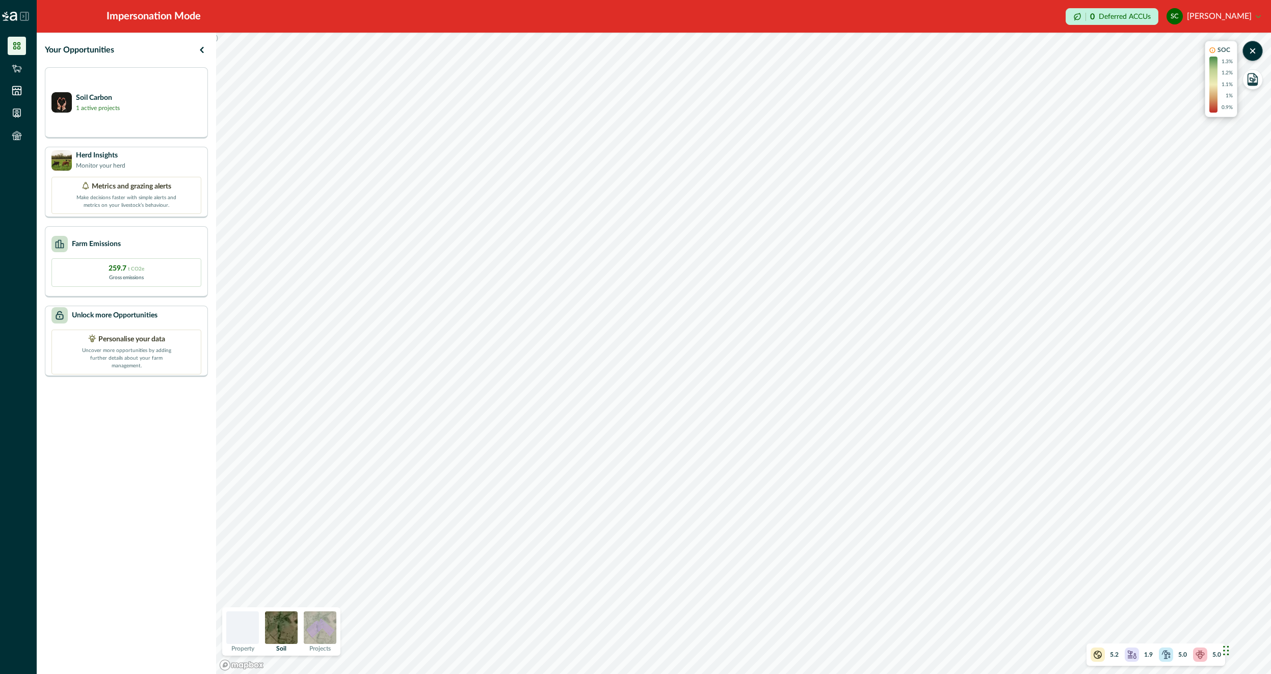 This screenshot has height=674, width=1271. I want to click on p: 1.3%, so click(1228, 62).